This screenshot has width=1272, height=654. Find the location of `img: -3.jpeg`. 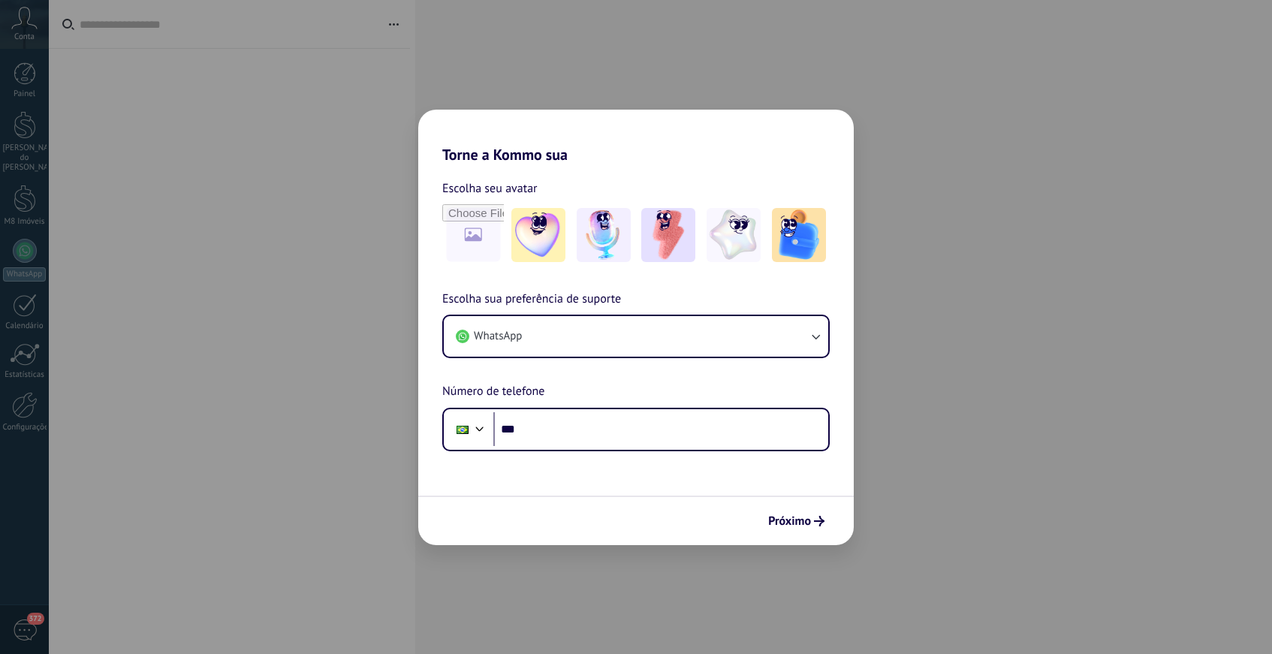

img: -3.jpeg is located at coordinates (668, 235).